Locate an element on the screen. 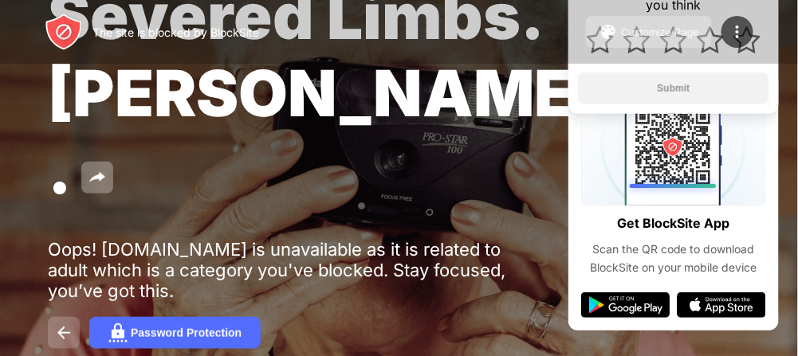  img: header-logo.svg is located at coordinates (64, 32).